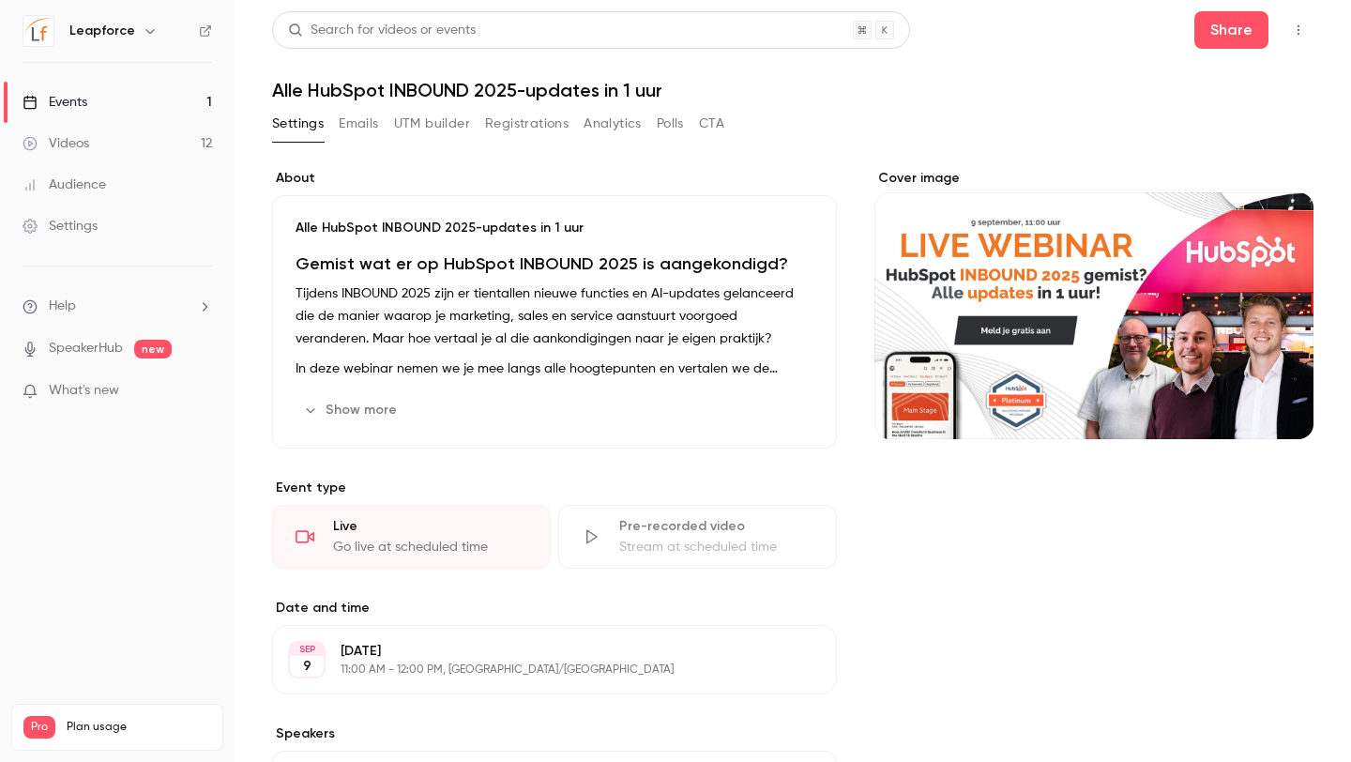 This screenshot has height=762, width=1351. Describe the element at coordinates (430, 547) in the screenshot. I see `div: Go live at scheduled time` at that location.